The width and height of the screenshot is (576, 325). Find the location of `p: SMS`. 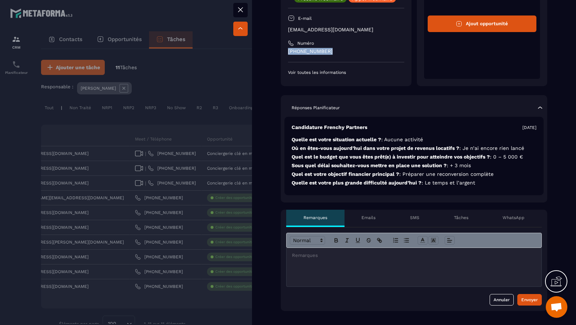

p: SMS is located at coordinates (414, 217).